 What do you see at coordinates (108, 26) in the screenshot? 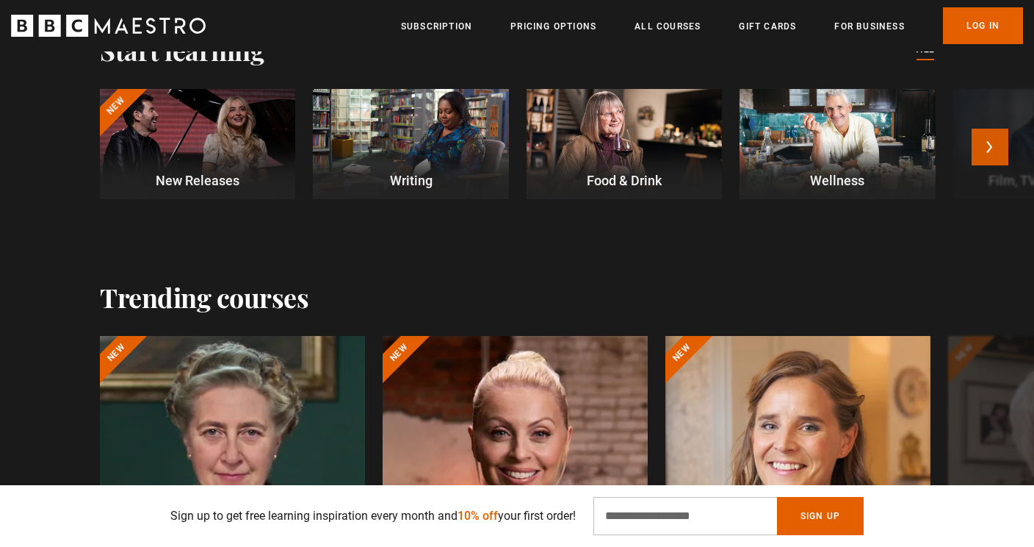
I see `a: BBC Maestro` at bounding box center [108, 26].